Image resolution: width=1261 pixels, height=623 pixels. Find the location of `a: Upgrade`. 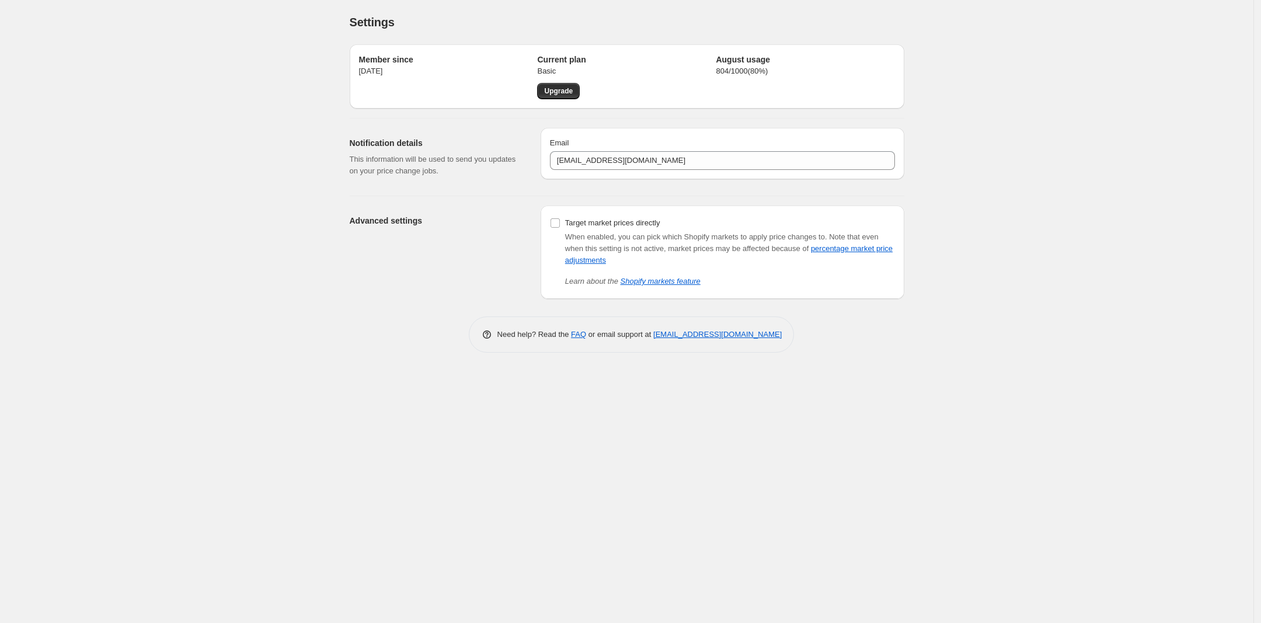

a: Upgrade is located at coordinates (558, 91).